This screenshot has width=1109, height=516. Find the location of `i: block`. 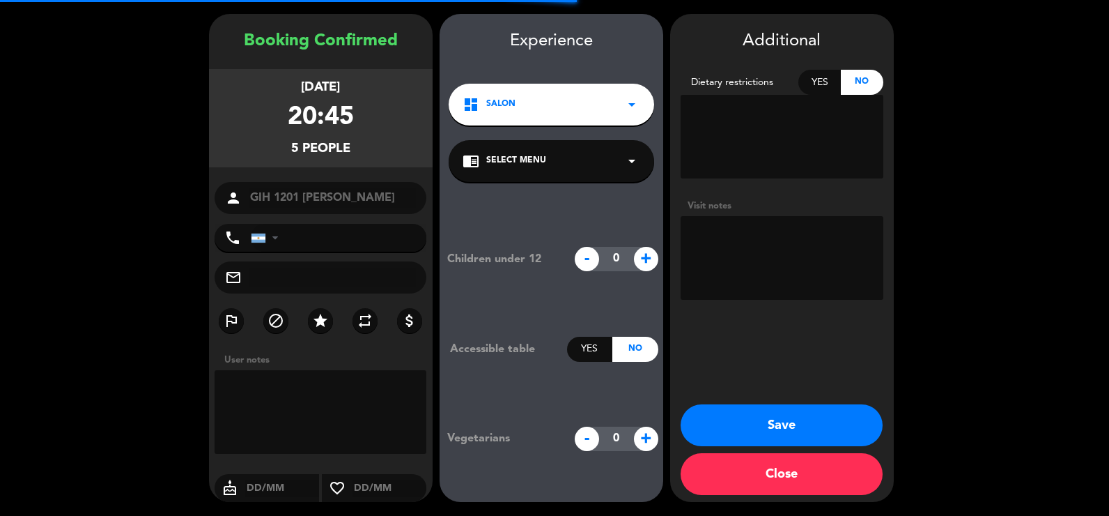

i: block is located at coordinates (276, 320).